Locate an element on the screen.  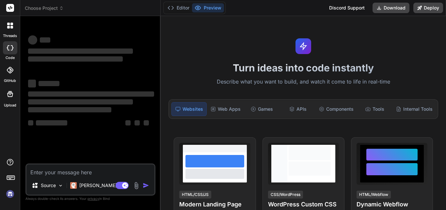
p: Source is located at coordinates (48, 185).